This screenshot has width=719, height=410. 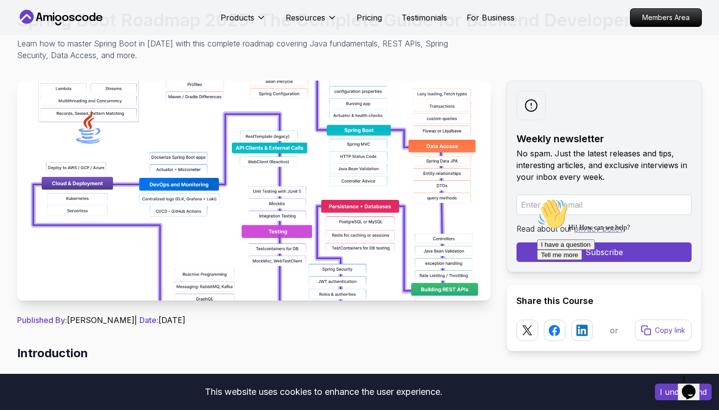 What do you see at coordinates (604, 301) in the screenshot?
I see `h2: Share this Course` at bounding box center [604, 301].